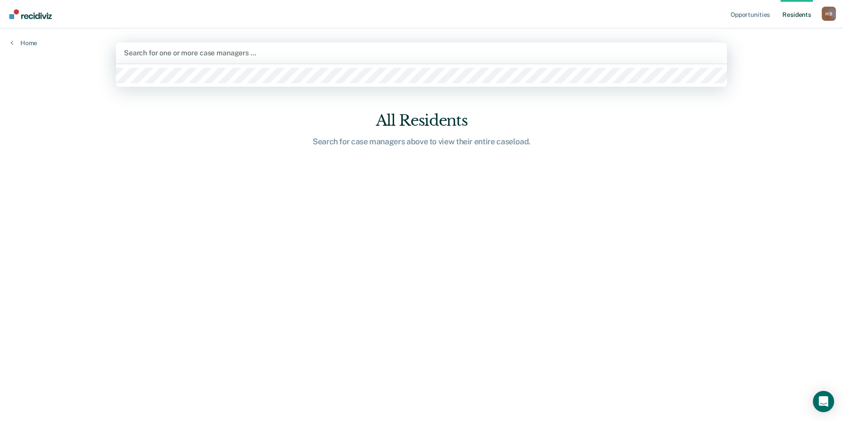 Image resolution: width=843 pixels, height=421 pixels. Describe the element at coordinates (421, 142) in the screenshot. I see `div: Search for case managers above to view their entire caseload.` at that location.